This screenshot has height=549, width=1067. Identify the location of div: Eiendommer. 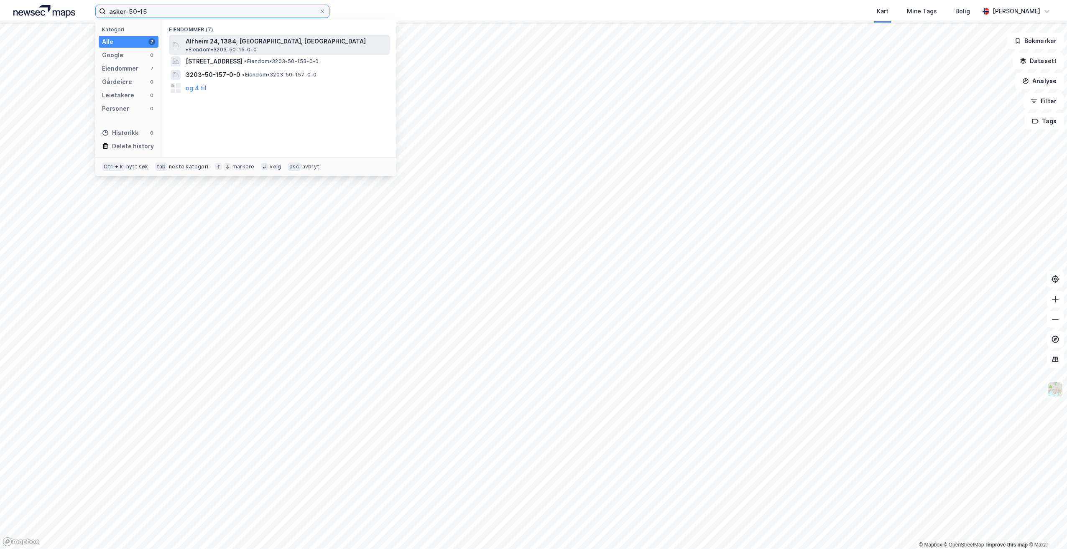
(120, 69).